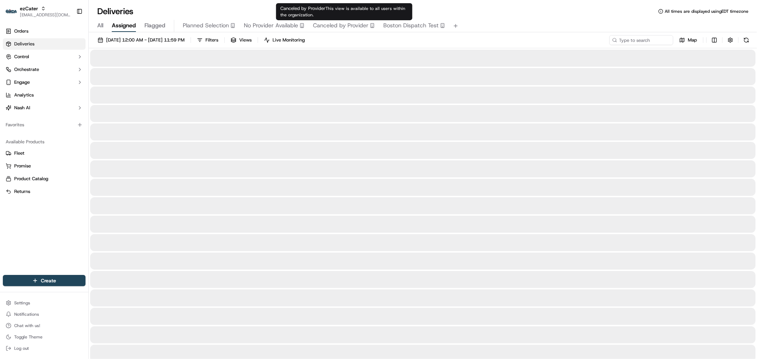 The height and width of the screenshot is (359, 757). Describe the element at coordinates (44, 314) in the screenshot. I see `button: Notifications` at that location.